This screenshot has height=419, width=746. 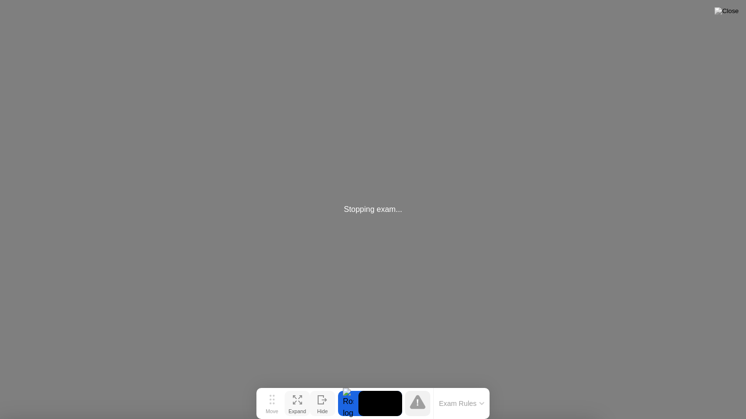 What do you see at coordinates (272, 412) in the screenshot?
I see `div: Move` at bounding box center [272, 412].